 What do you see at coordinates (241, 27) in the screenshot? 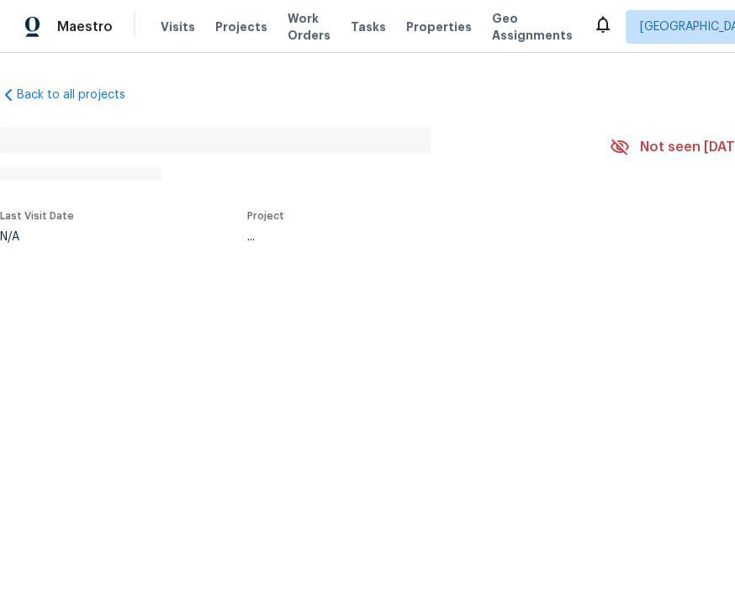
I see `span: Projects` at bounding box center [241, 27].